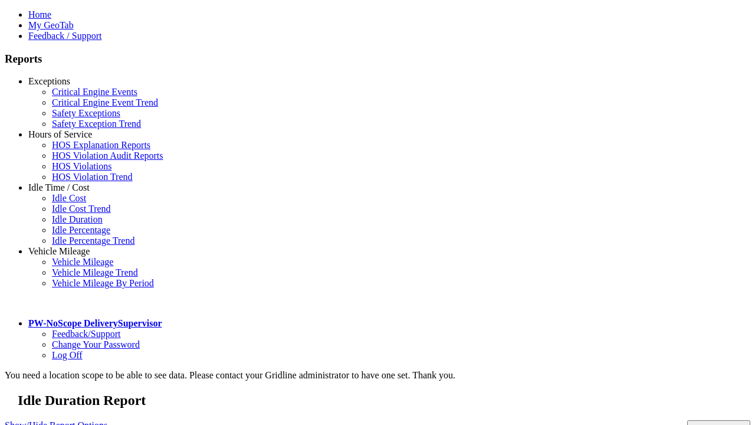 This screenshot has height=425, width=755. What do you see at coordinates (107, 155) in the screenshot?
I see `a: HOS Violation Audit Reports` at bounding box center [107, 155].